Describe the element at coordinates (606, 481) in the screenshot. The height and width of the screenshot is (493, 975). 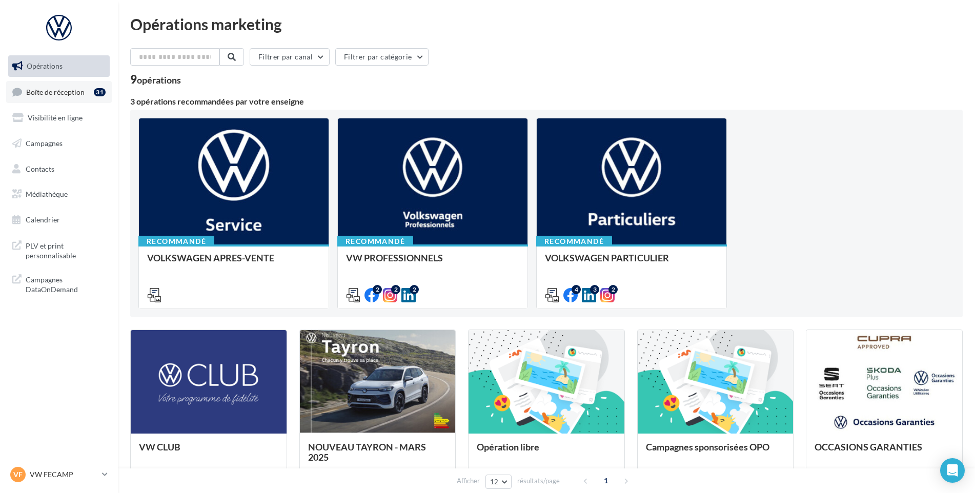
I see `span: 1` at that location.